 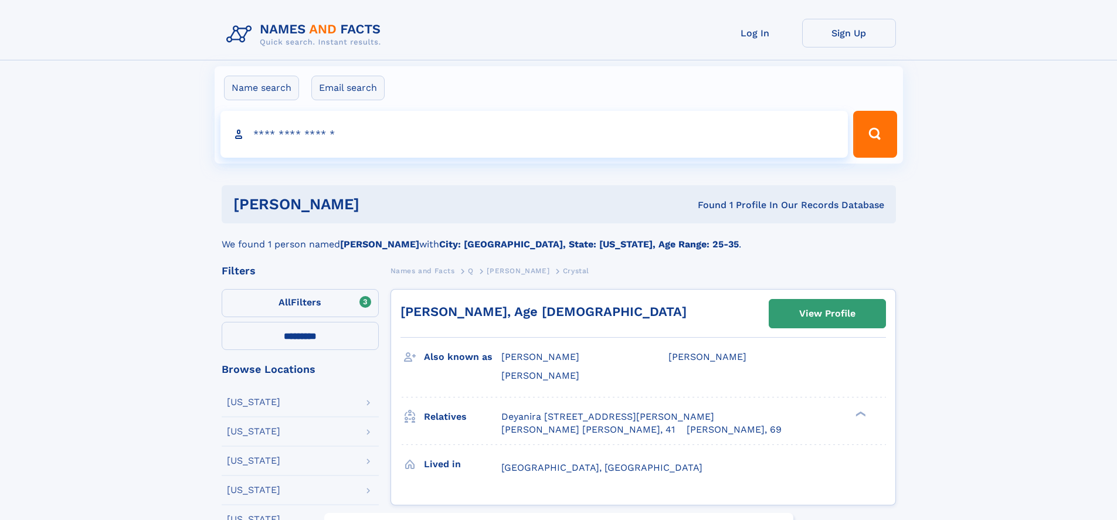 What do you see at coordinates (828, 314) in the screenshot?
I see `div: View Profile` at bounding box center [828, 314].